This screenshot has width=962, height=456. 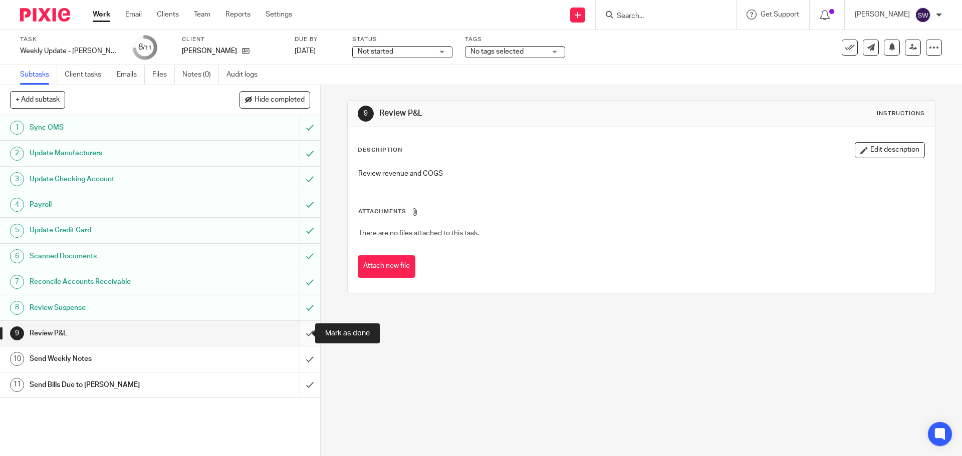 I want to click on small: /11, so click(x=147, y=48).